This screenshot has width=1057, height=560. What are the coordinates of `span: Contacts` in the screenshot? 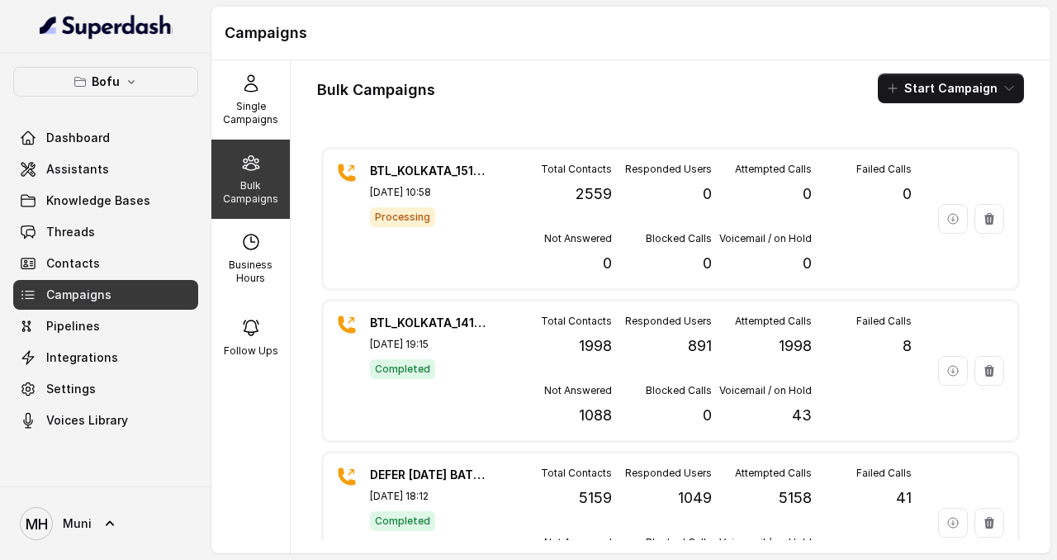 It's located at (73, 263).